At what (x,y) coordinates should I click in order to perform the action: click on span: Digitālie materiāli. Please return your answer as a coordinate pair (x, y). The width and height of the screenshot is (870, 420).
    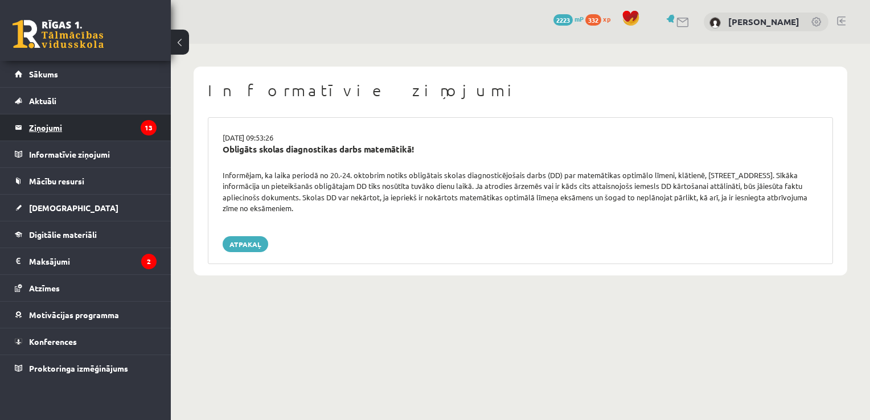
    Looking at the image, I should click on (63, 235).